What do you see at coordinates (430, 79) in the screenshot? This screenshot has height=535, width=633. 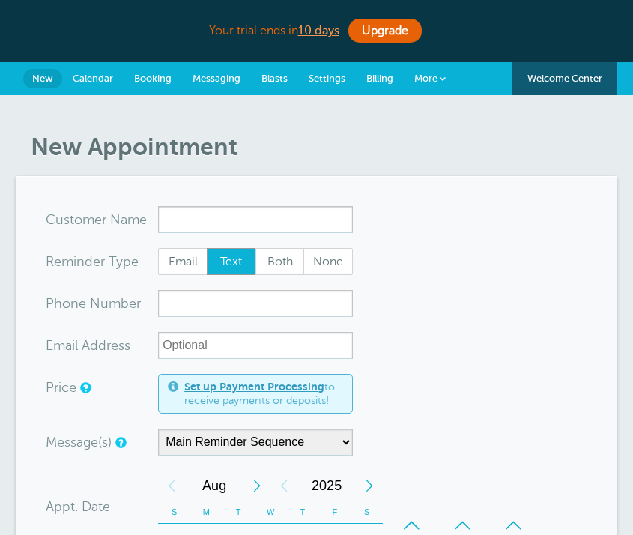 I see `a: More` at bounding box center [430, 79].